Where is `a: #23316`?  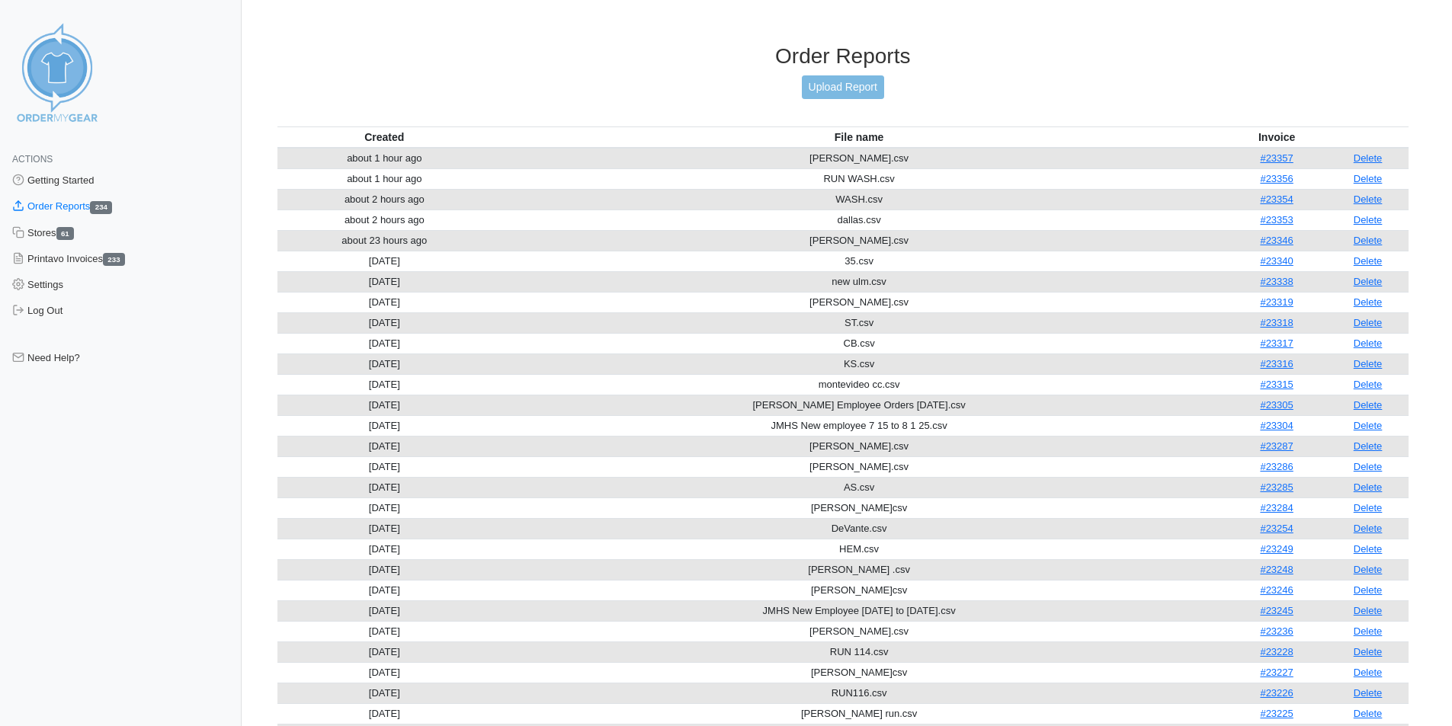 a: #23316 is located at coordinates (1276, 364).